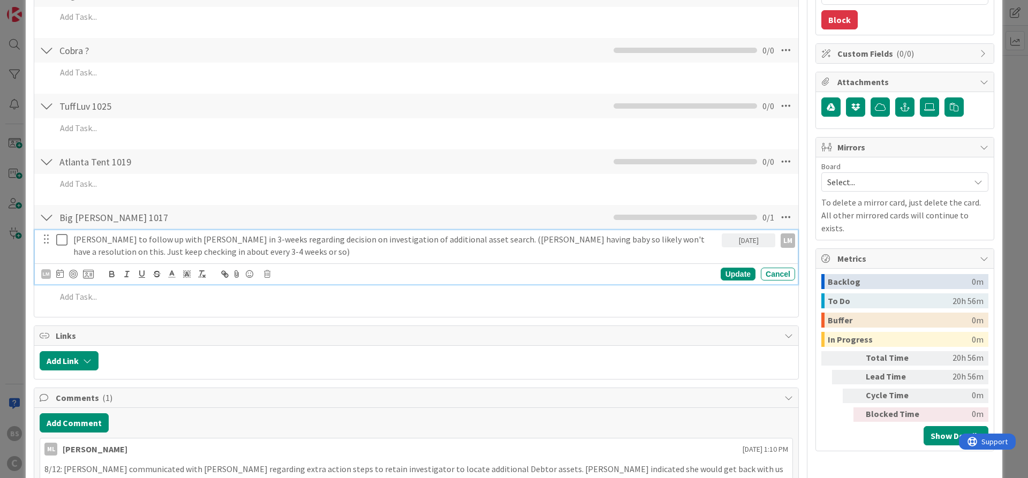 The image size is (1028, 478). I want to click on span: Board, so click(831, 166).